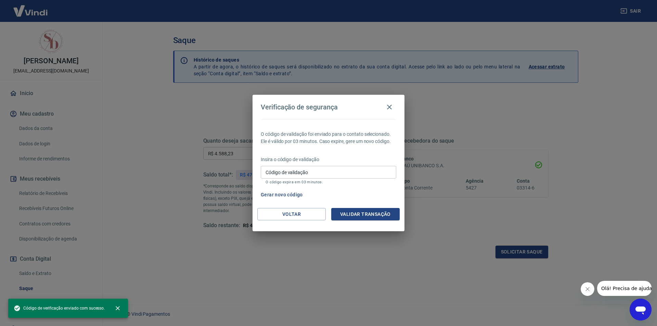  I want to click on p: Insira o código de validação, so click(329, 159).